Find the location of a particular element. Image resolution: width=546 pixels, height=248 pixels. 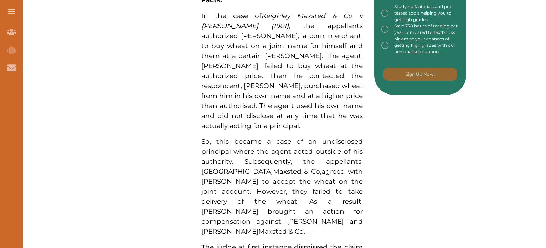

span: Maxsted & Co, is located at coordinates (297, 171).